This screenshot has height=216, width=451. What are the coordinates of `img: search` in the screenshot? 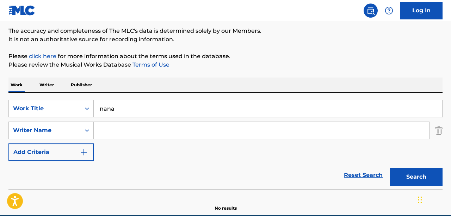 It's located at (371, 11).